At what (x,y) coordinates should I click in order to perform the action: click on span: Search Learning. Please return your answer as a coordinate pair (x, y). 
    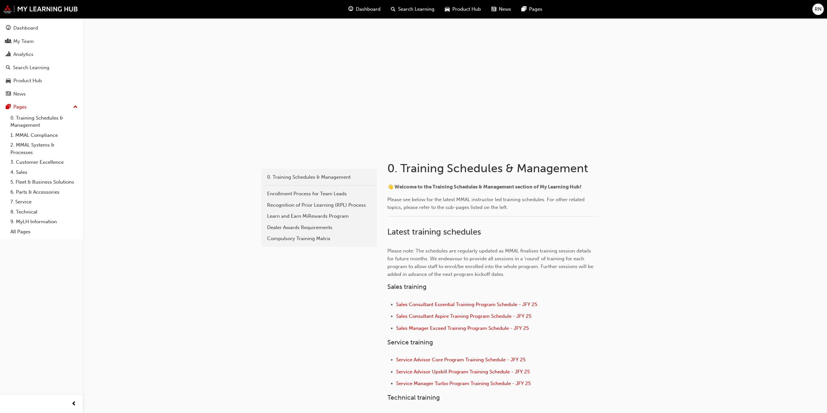
    Looking at the image, I should click on (416, 9).